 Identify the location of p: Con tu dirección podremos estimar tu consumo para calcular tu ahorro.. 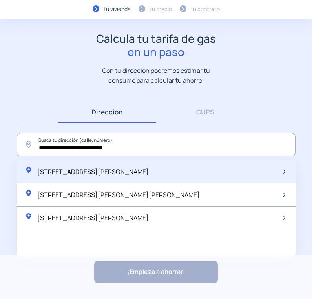
(156, 75).